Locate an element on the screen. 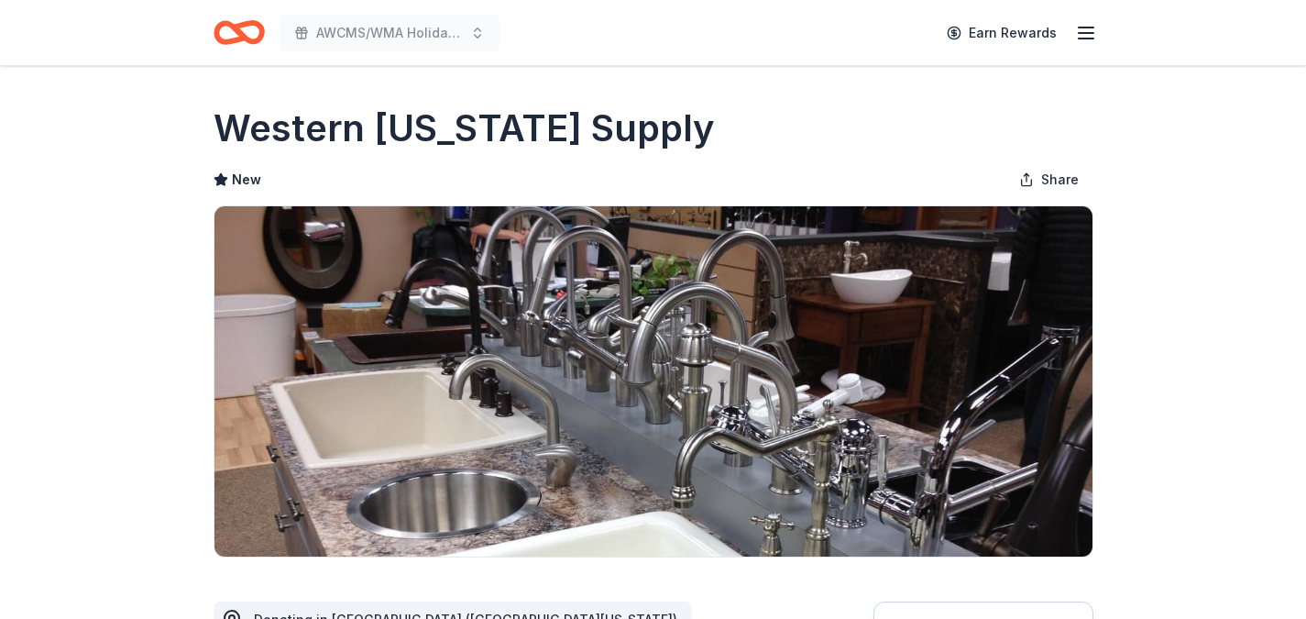 This screenshot has width=1306, height=619. span: Share is located at coordinates (1060, 180).